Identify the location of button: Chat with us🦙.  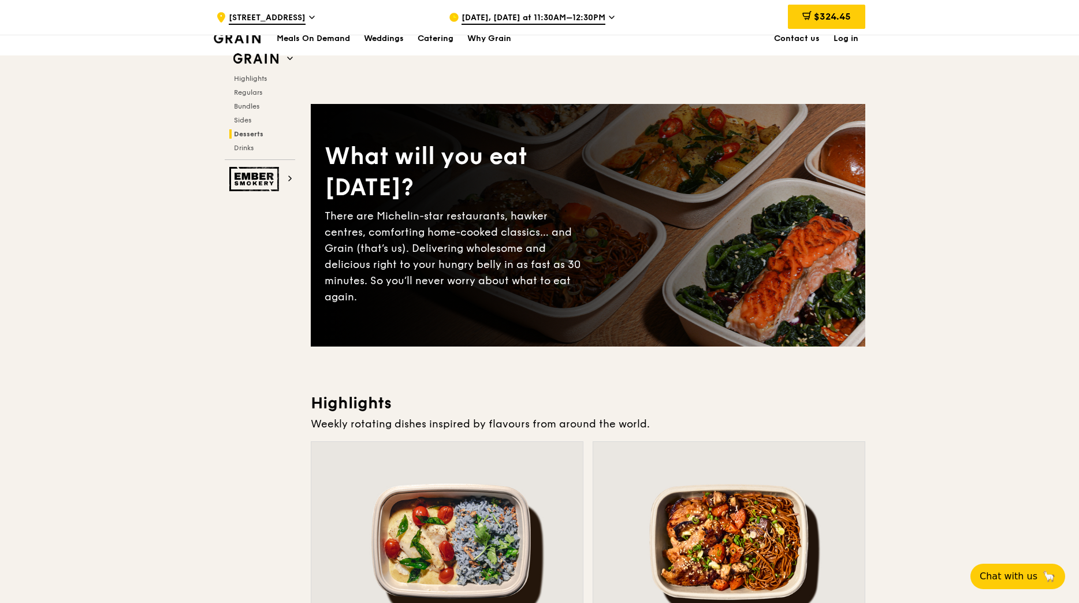
(1018, 576).